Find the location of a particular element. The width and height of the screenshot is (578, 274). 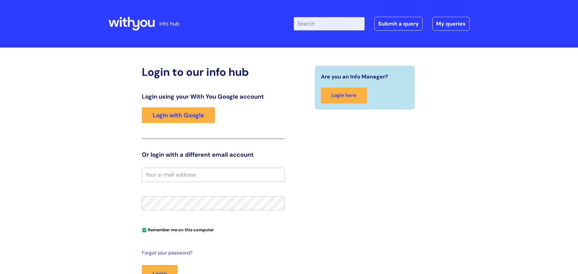

div: You can uncheck this option if you're logging in from a shared device is located at coordinates (213, 230).